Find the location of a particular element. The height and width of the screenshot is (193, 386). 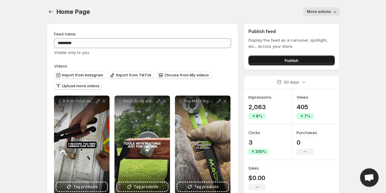

button: Import from TikTok is located at coordinates (131, 75).